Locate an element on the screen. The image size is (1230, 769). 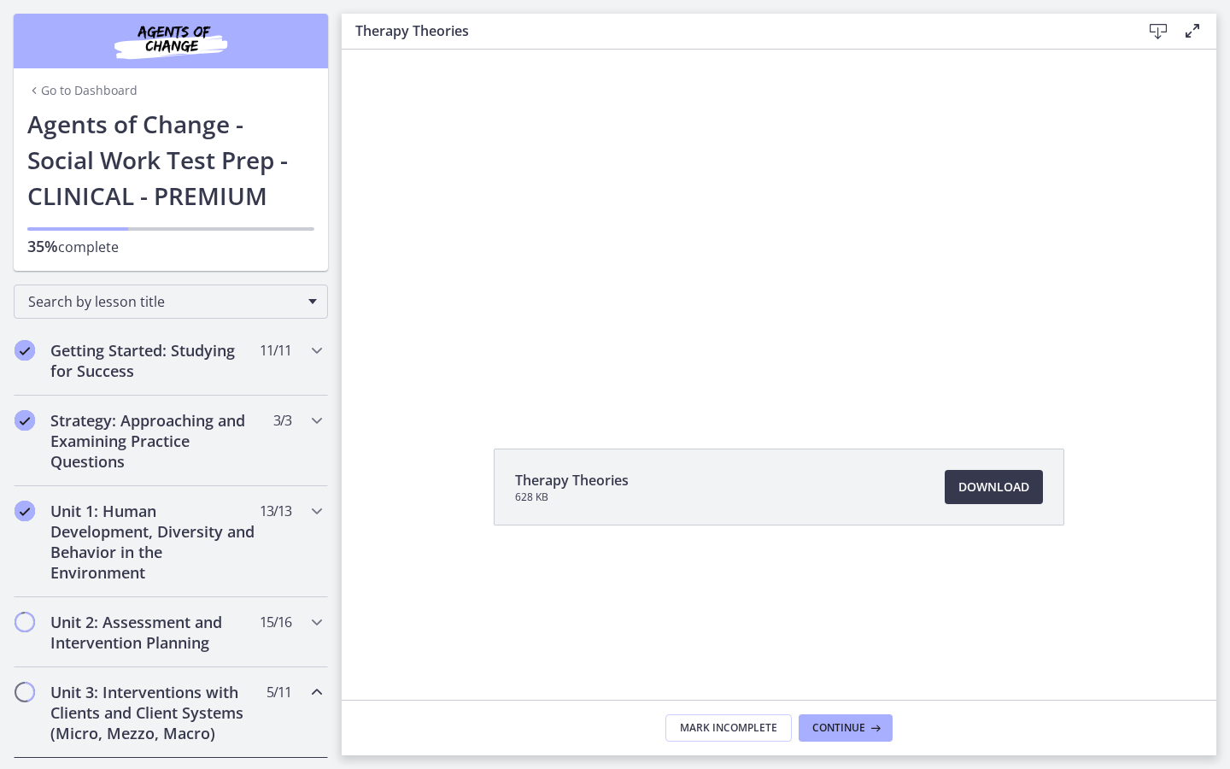
p: complete is located at coordinates (171, 246).